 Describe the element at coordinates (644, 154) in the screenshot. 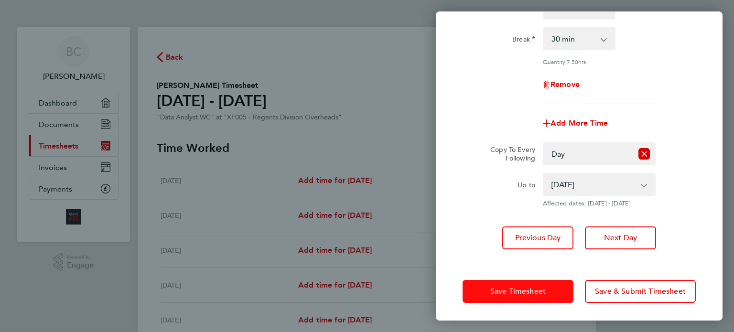

I see `button: Reset selection` at that location.